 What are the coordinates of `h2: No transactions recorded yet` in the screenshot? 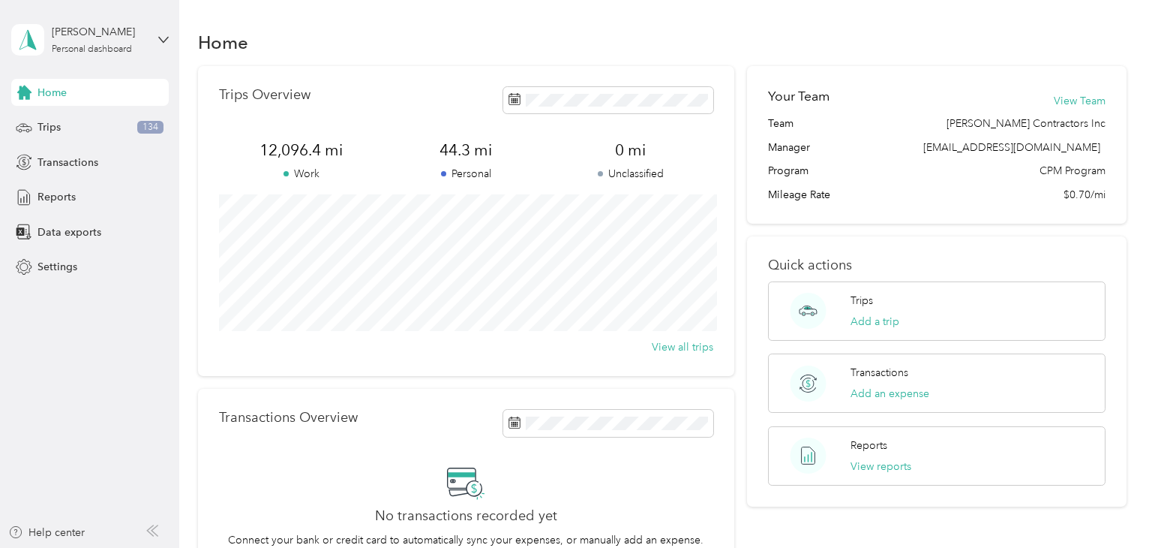 It's located at (466, 515).